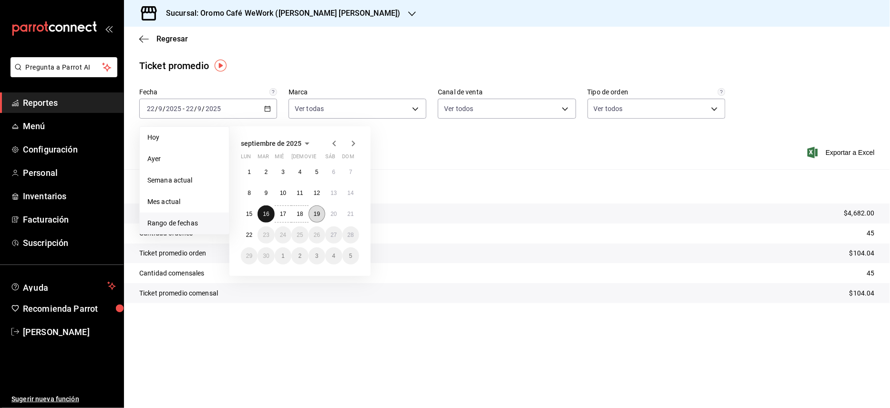 The width and height of the screenshot is (890, 408). I want to click on label: Canal de venta, so click(507, 93).